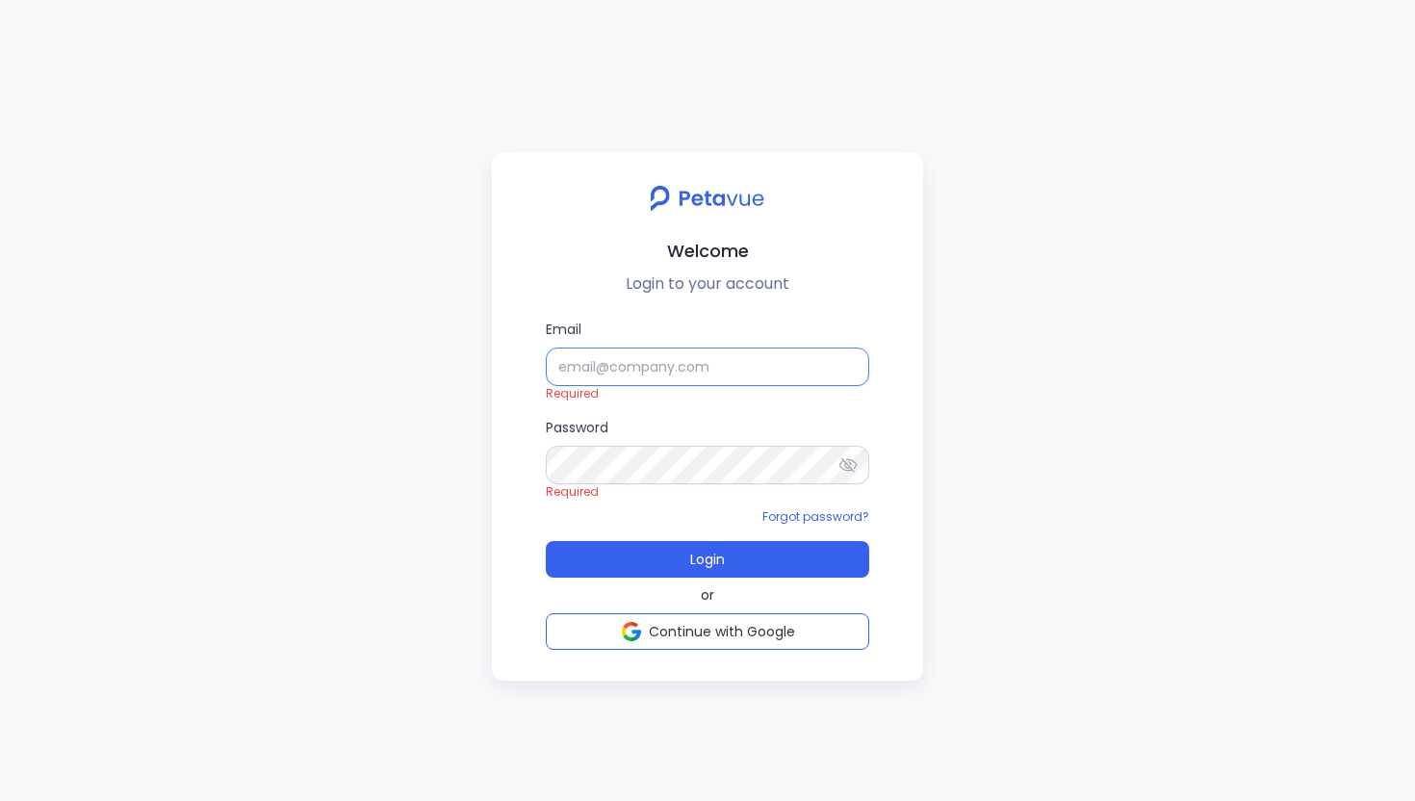 The width and height of the screenshot is (1415, 801). I want to click on label: Password, so click(707, 450).